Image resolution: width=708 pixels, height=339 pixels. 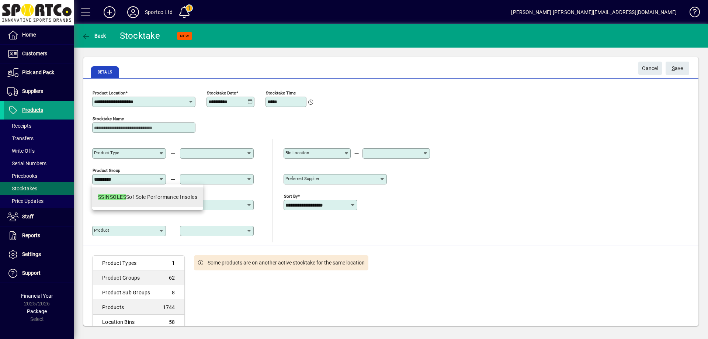 I want to click on span: Transfers, so click(x=20, y=138).